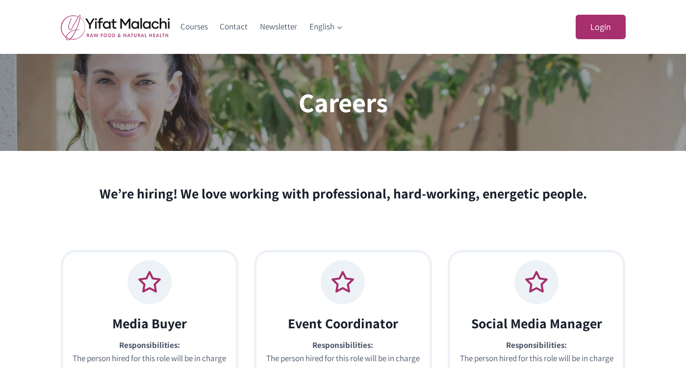 This screenshot has height=368, width=686. Describe the element at coordinates (279, 27) in the screenshot. I see `a: Newsletter` at that location.